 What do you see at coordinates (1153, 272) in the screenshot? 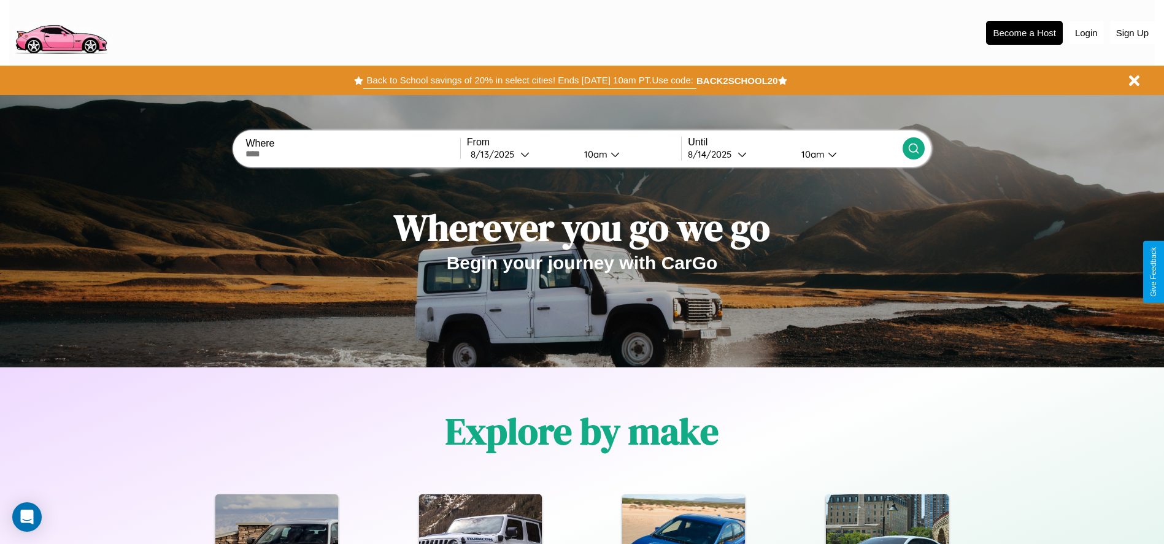
I see `div: Give Feedback` at bounding box center [1153, 272].